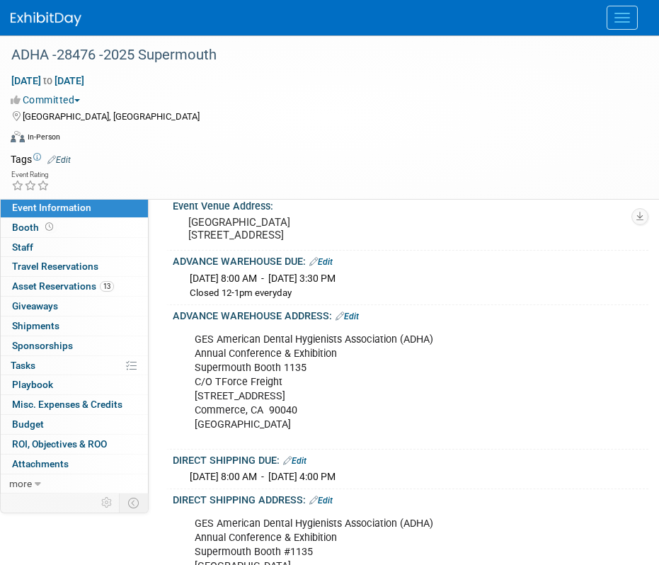 Image resolution: width=659 pixels, height=565 pixels. I want to click on span: Giveaways, so click(35, 306).